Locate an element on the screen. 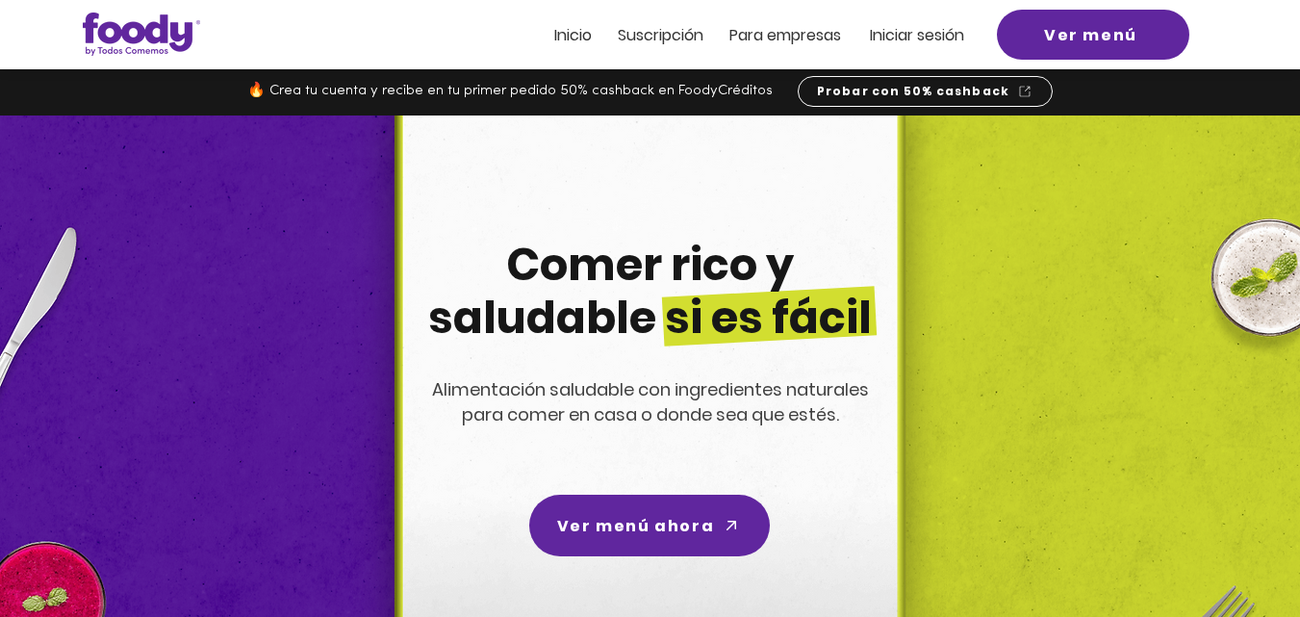 The width and height of the screenshot is (1300, 617). span: Iniciar sesión is located at coordinates (917, 35).